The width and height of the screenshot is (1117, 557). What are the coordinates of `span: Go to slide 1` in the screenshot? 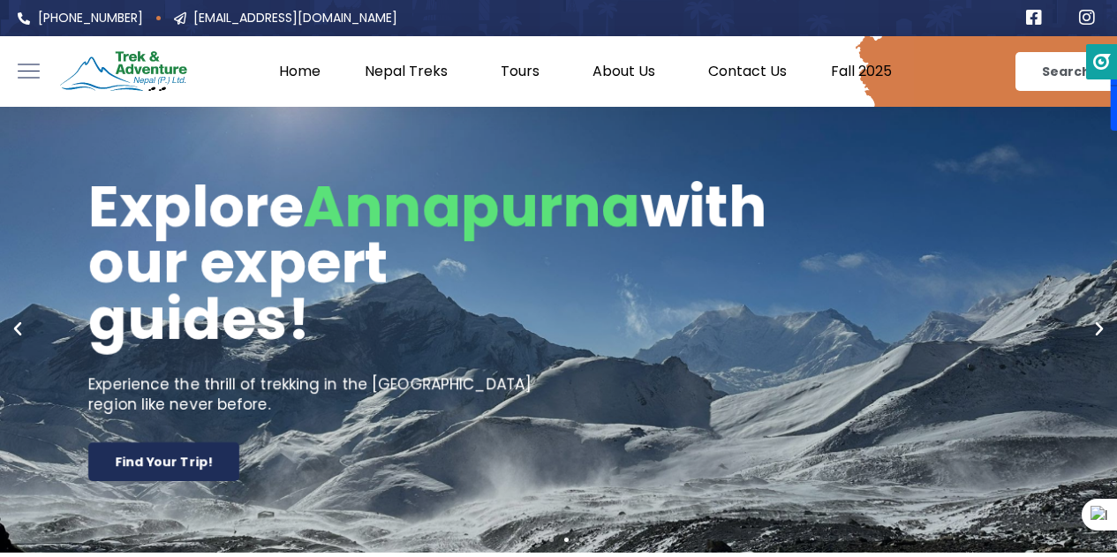 It's located at (536, 539).